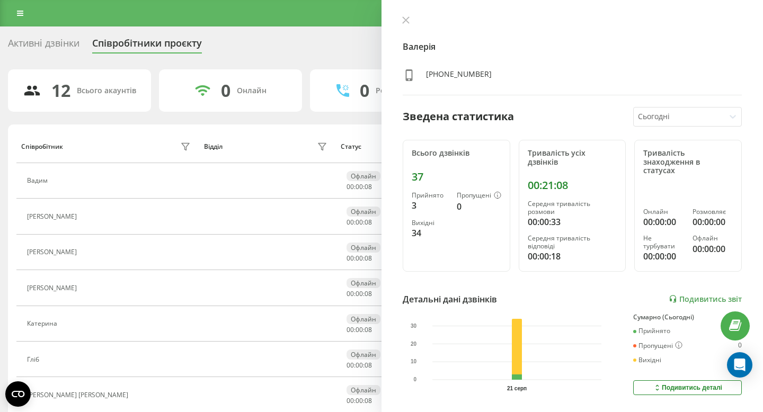  Describe the element at coordinates (414, 326) in the screenshot. I see `text: 30` at that location.